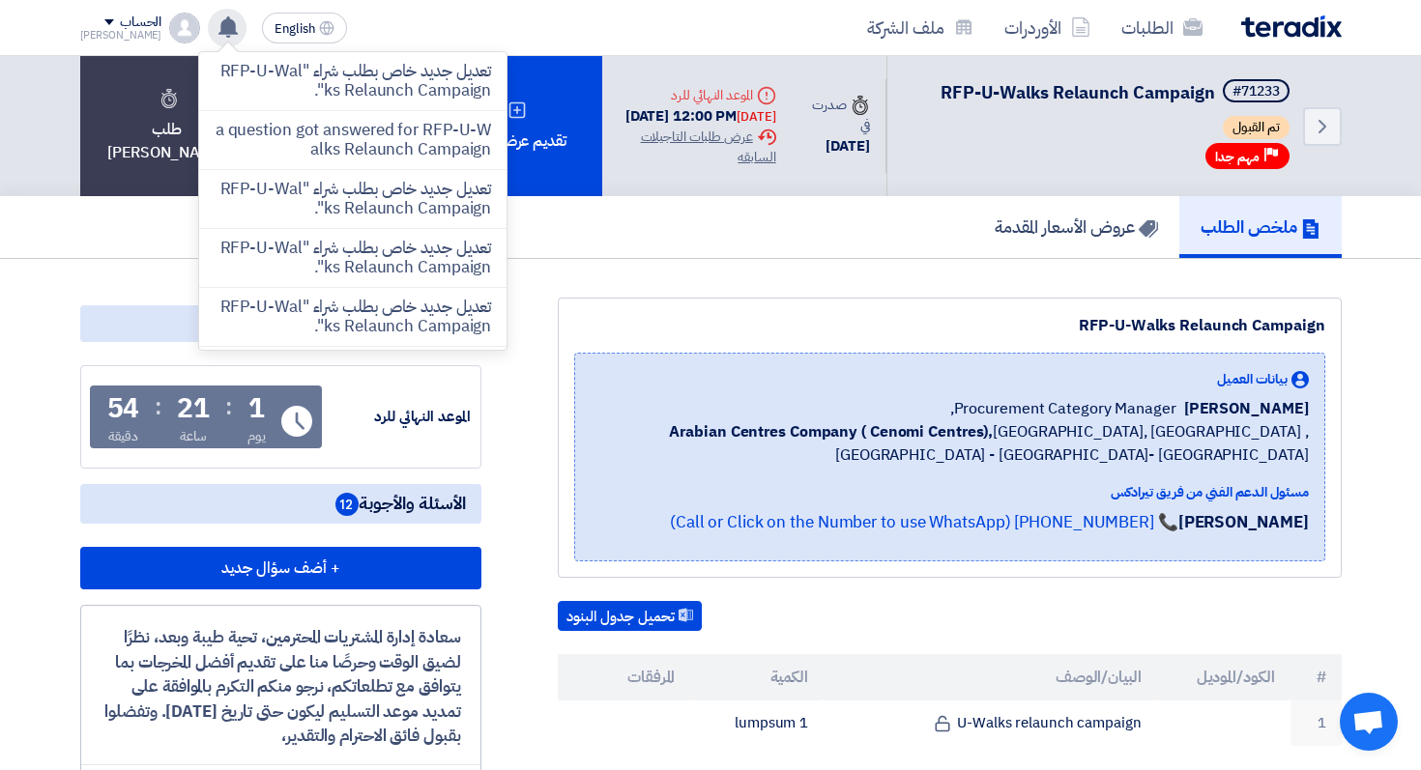  Describe the element at coordinates (1260, 227) in the screenshot. I see `a: ملخص الطلب` at that location.